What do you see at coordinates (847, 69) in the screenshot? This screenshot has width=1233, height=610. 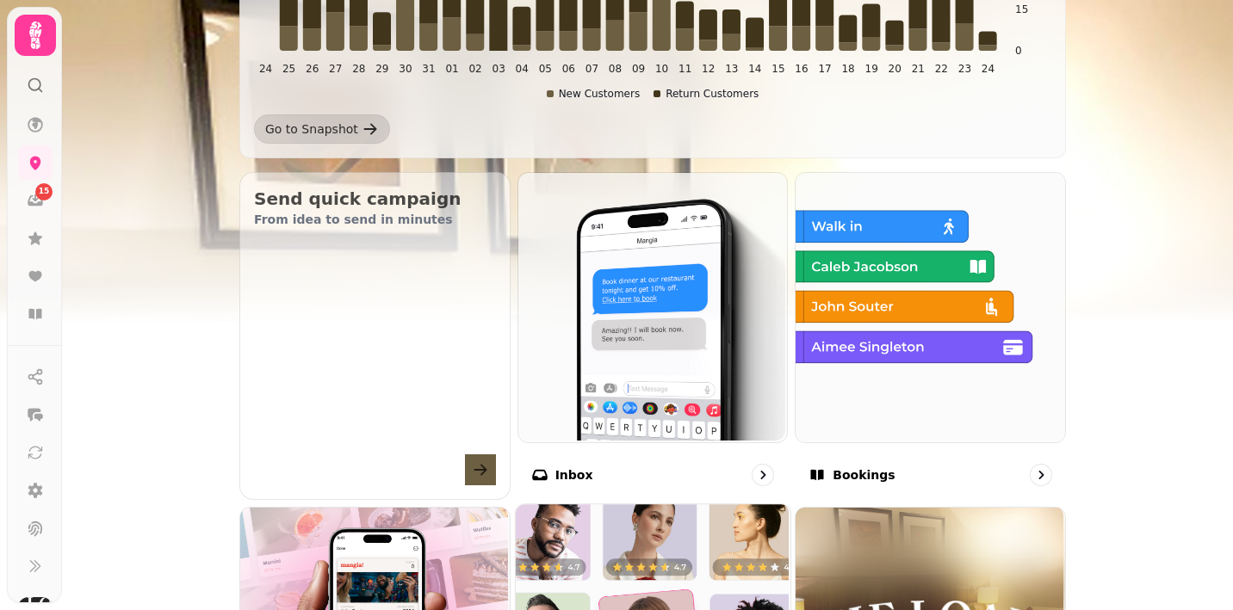 I see `tspan: 18` at bounding box center [847, 69].